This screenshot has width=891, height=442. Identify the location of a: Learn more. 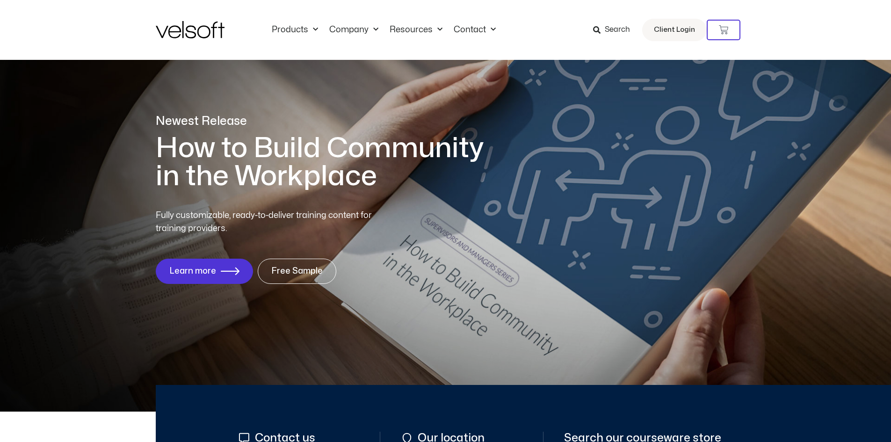
(204, 271).